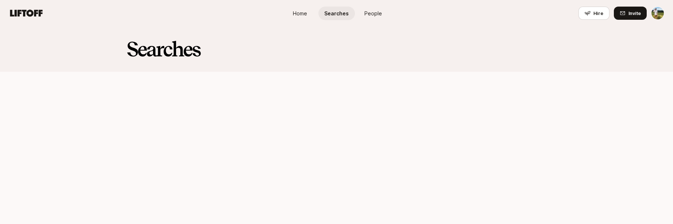  I want to click on span: Hire, so click(598, 13).